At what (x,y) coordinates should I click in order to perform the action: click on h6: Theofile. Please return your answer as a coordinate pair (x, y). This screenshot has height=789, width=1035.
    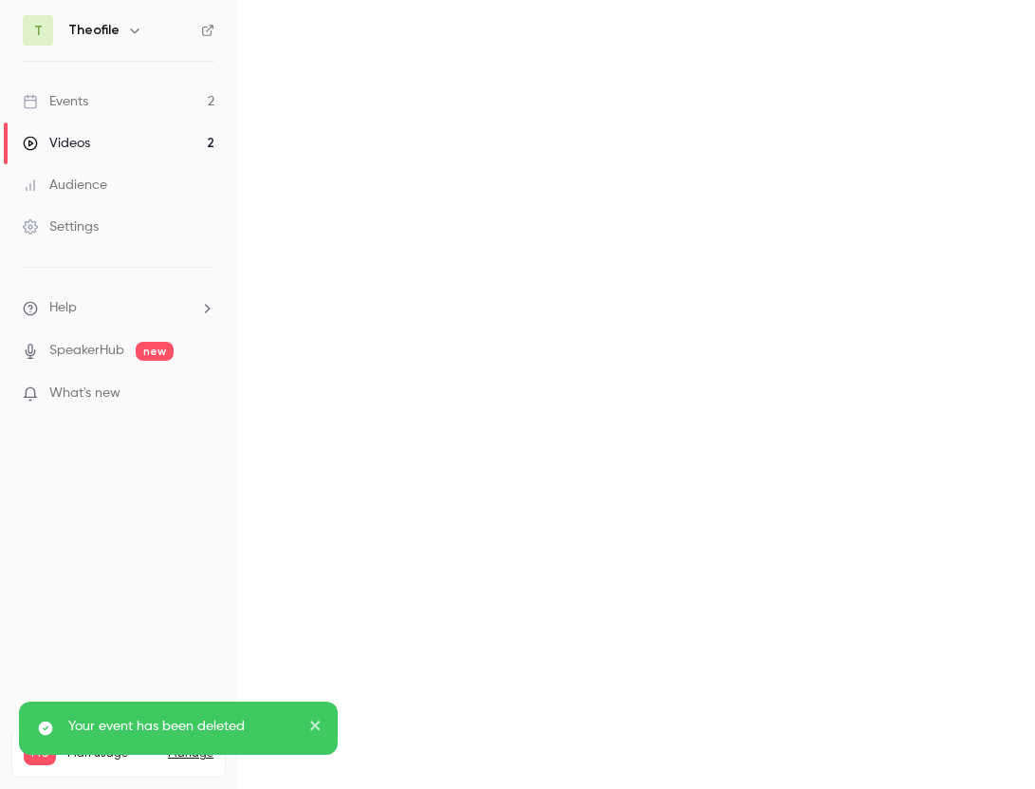
    Looking at the image, I should click on (94, 30).